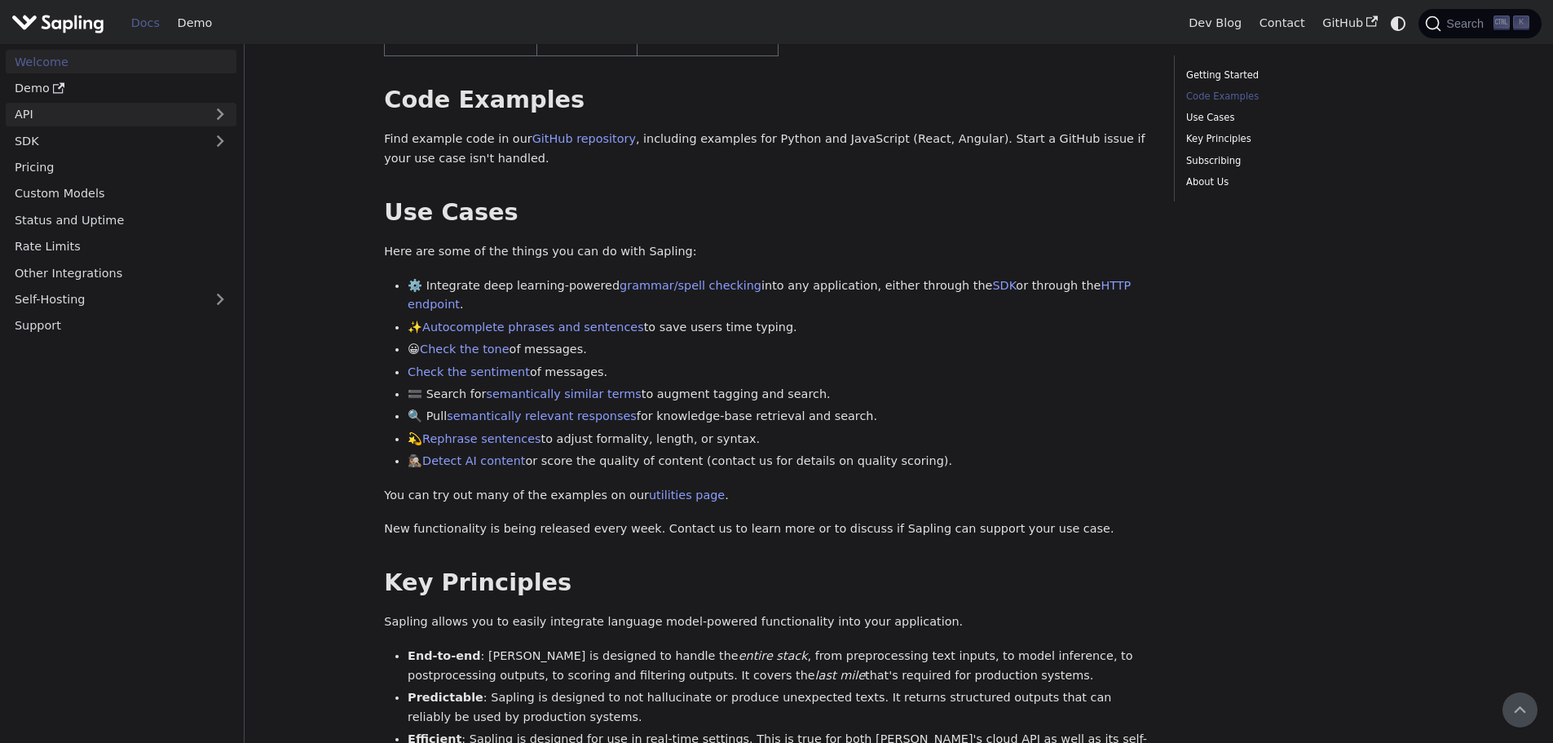  What do you see at coordinates (767, 149) in the screenshot?
I see `p: Find example code in our , including examples for Python and JavaScript (React, Angular). Start a...` at bounding box center [767, 149].